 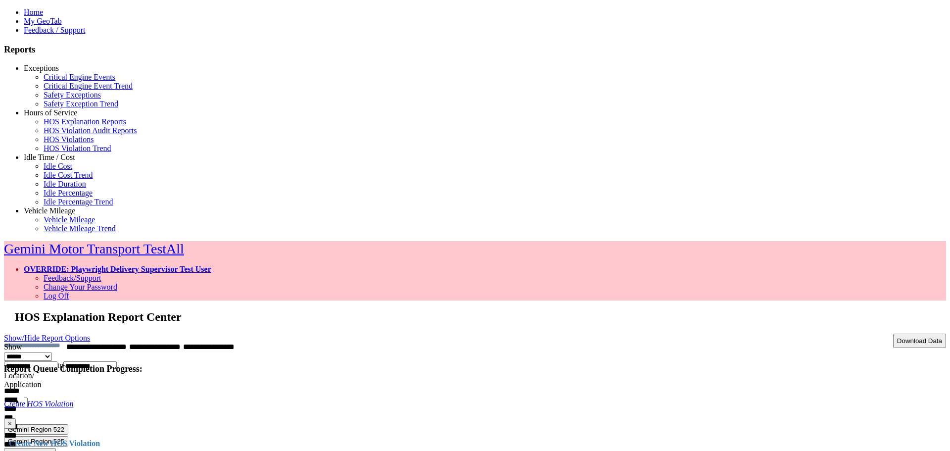 What do you see at coordinates (80, 228) in the screenshot?
I see `a: Vehicle Mileage Trend` at bounding box center [80, 228].